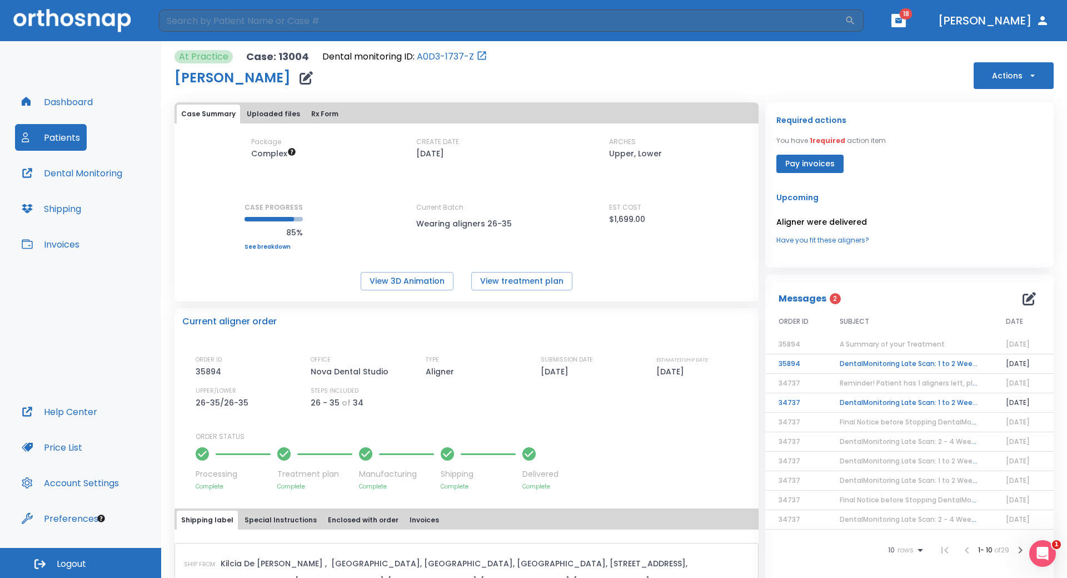 The height and width of the screenshot is (578, 1067). Describe the element at coordinates (466, 207) in the screenshot. I see `p: Current Batch` at that location.